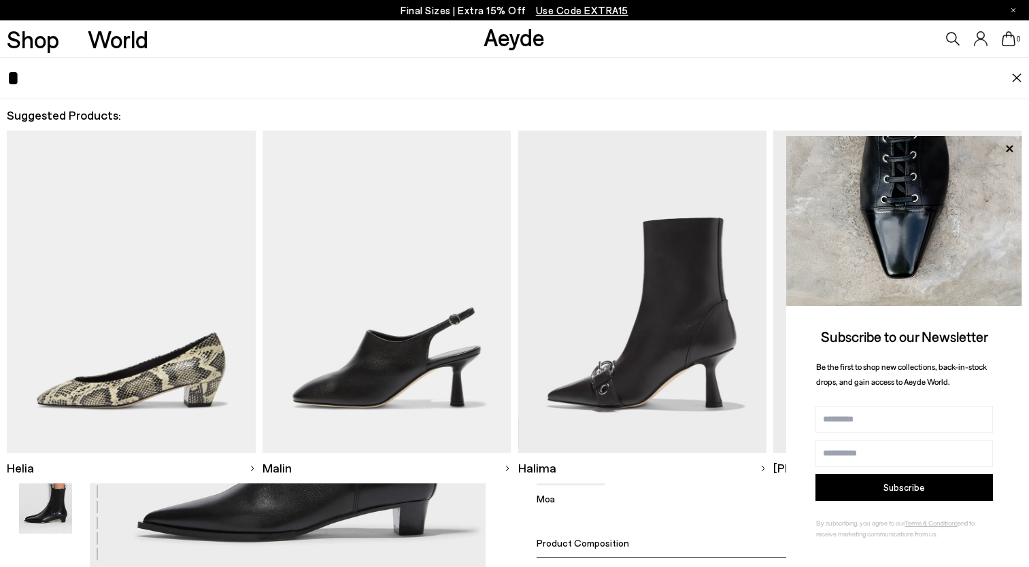  Describe the element at coordinates (1019, 39) in the screenshot. I see `span: 0` at that location.